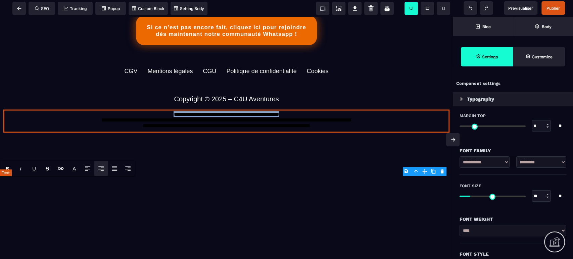 The height and width of the screenshot is (259, 573). I want to click on span: Align Justify, so click(114, 168).